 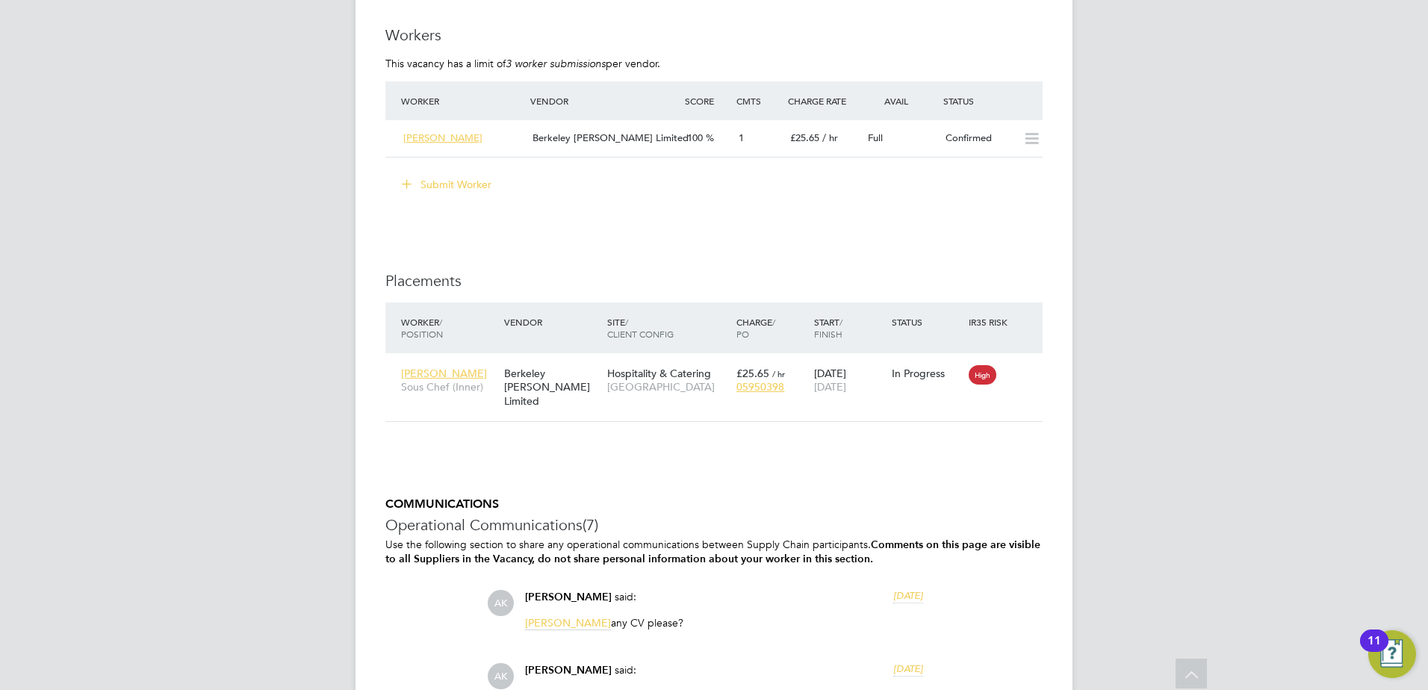 What do you see at coordinates (849, 328) in the screenshot?
I see `div: Start` at bounding box center [849, 328].